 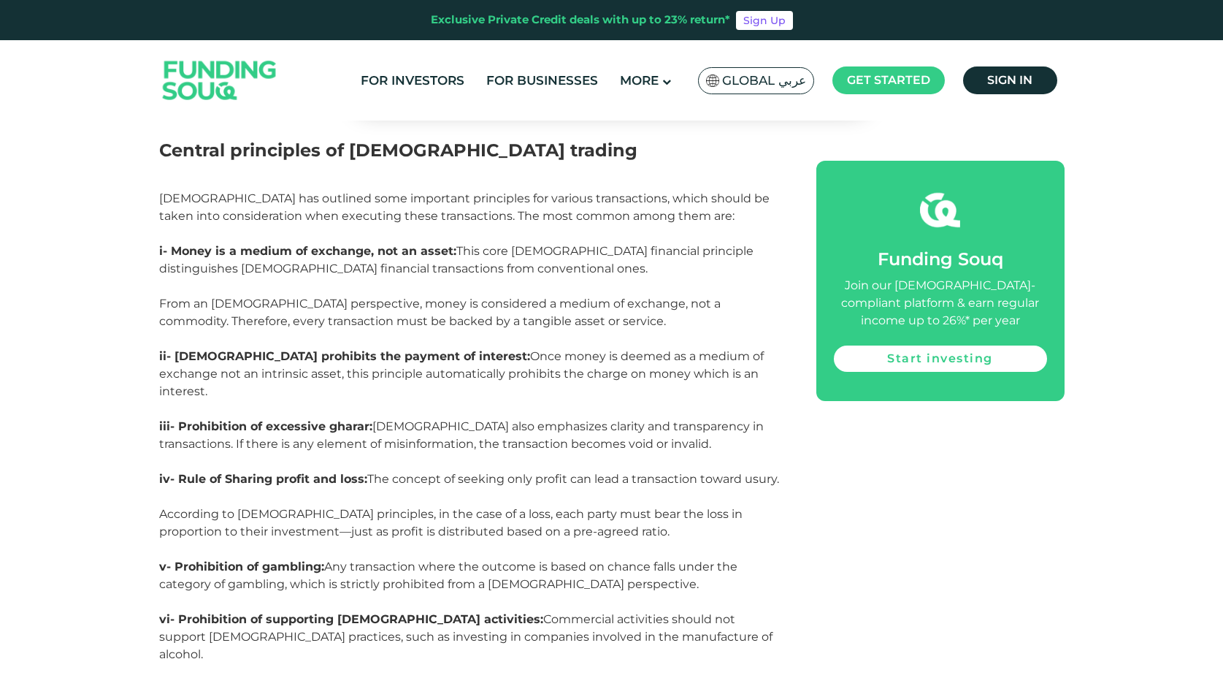 I want to click on span: v- Prohibition of gambling:, so click(x=242, y=566).